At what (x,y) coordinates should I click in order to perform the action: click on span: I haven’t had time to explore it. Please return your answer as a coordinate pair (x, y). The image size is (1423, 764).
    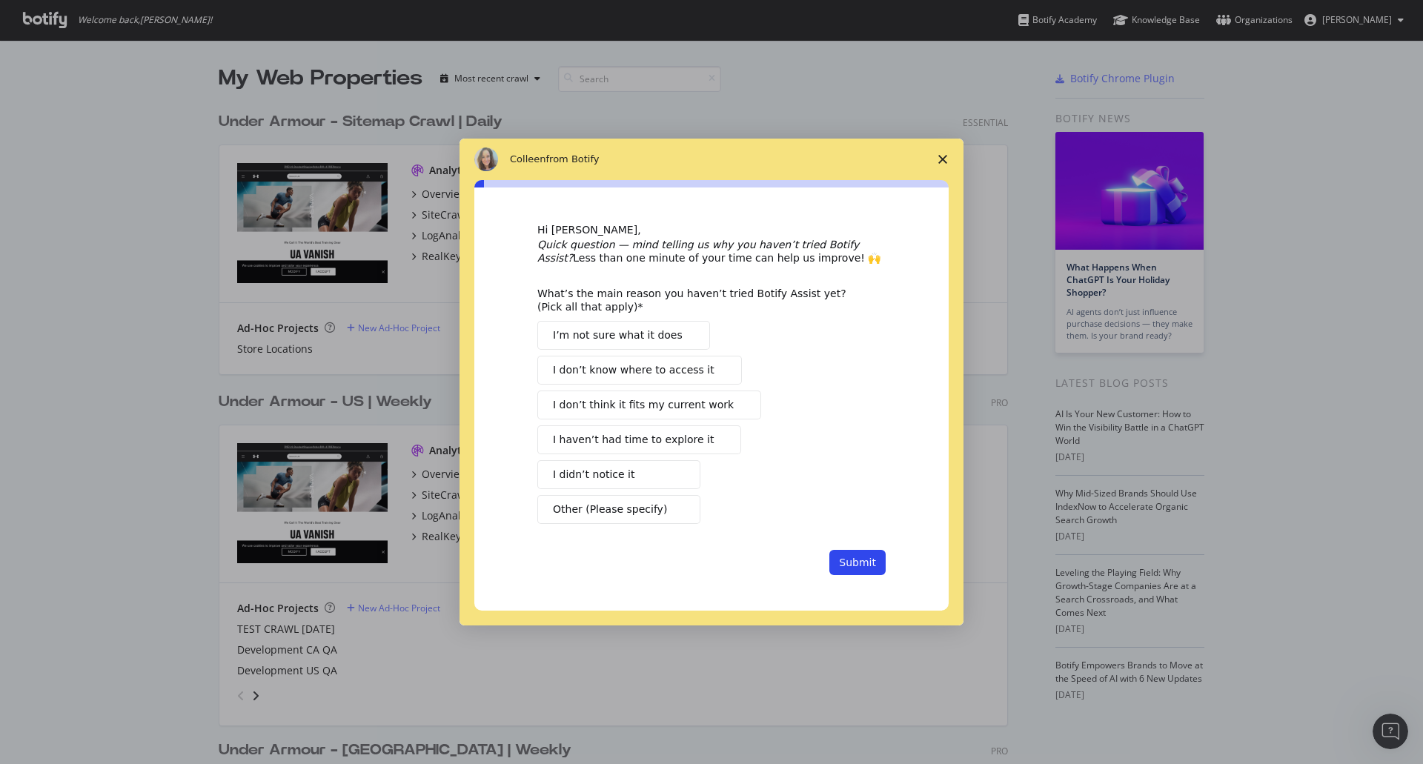
    Looking at the image, I should click on (633, 439).